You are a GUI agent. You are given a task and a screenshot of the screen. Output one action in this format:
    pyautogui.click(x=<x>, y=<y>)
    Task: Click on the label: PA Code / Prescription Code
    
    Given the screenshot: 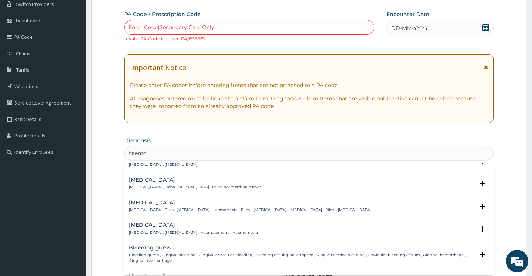 What is the action you would take?
    pyautogui.click(x=162, y=14)
    